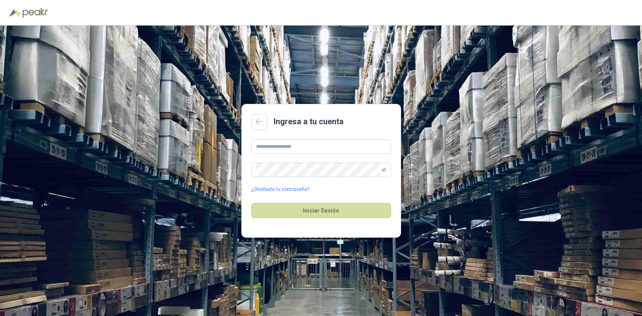 This screenshot has height=316, width=642. Describe the element at coordinates (308, 121) in the screenshot. I see `h2: Ingresa a tu cuenta` at that location.